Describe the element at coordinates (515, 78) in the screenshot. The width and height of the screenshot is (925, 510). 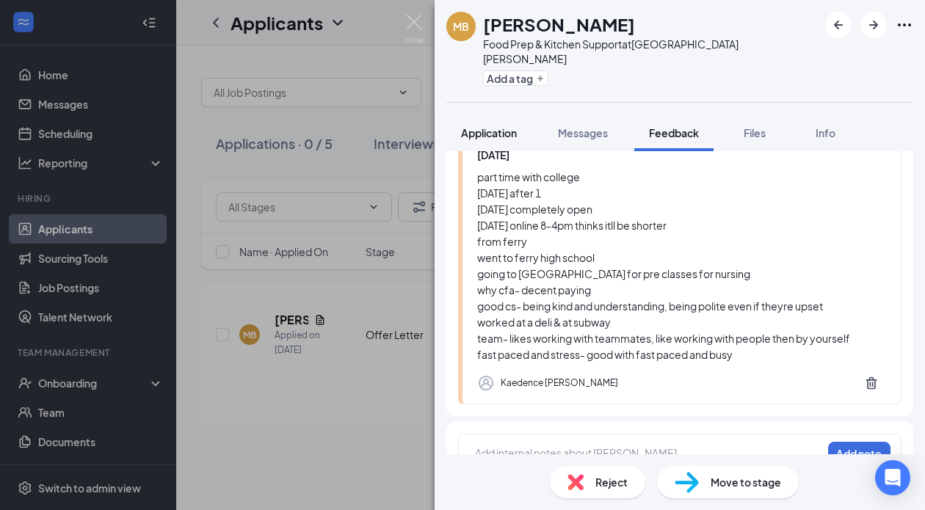
I see `button: PlusAdd a tag` at that location.